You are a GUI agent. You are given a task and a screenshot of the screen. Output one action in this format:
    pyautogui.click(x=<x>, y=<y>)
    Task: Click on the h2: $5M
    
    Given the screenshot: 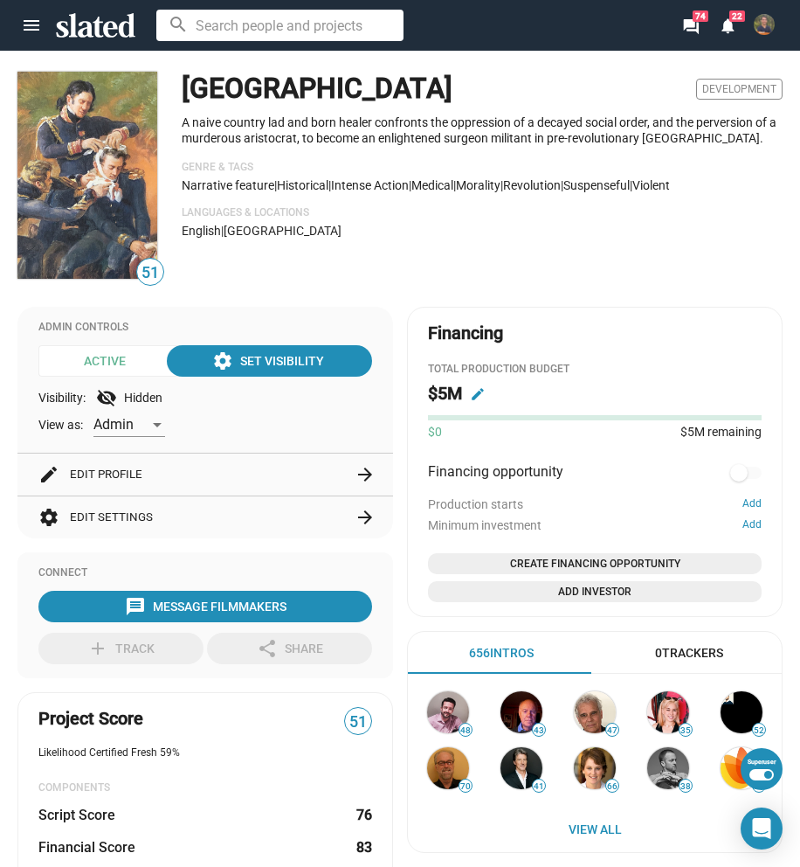 What is the action you would take?
    pyautogui.click(x=445, y=393)
    